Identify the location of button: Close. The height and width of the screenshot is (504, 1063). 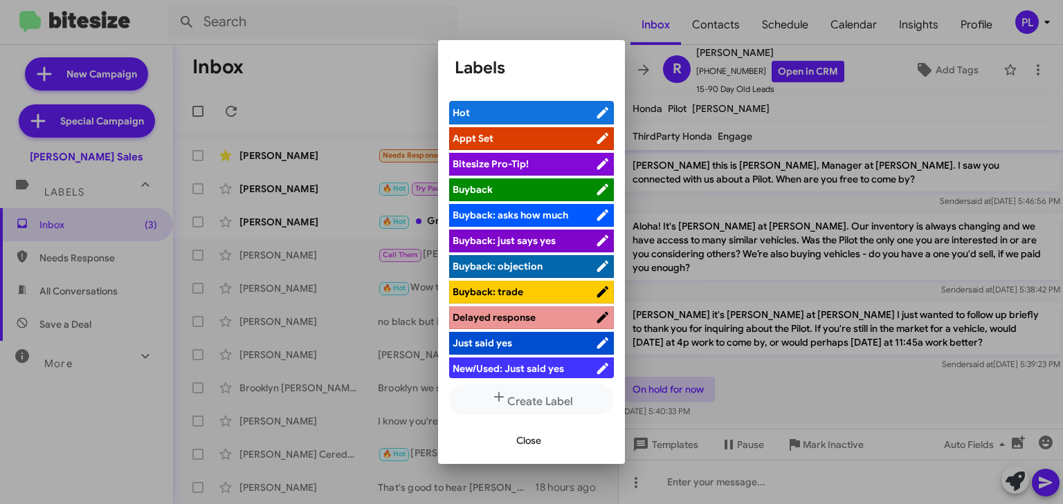
(528, 441).